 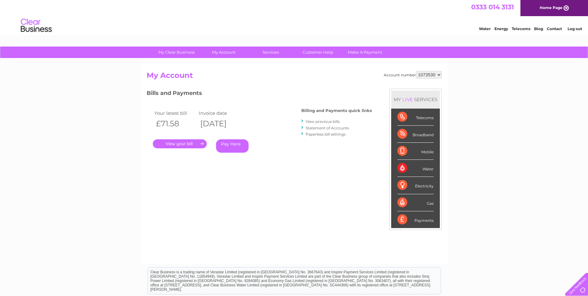 I want to click on div: Account number, so click(x=412, y=75).